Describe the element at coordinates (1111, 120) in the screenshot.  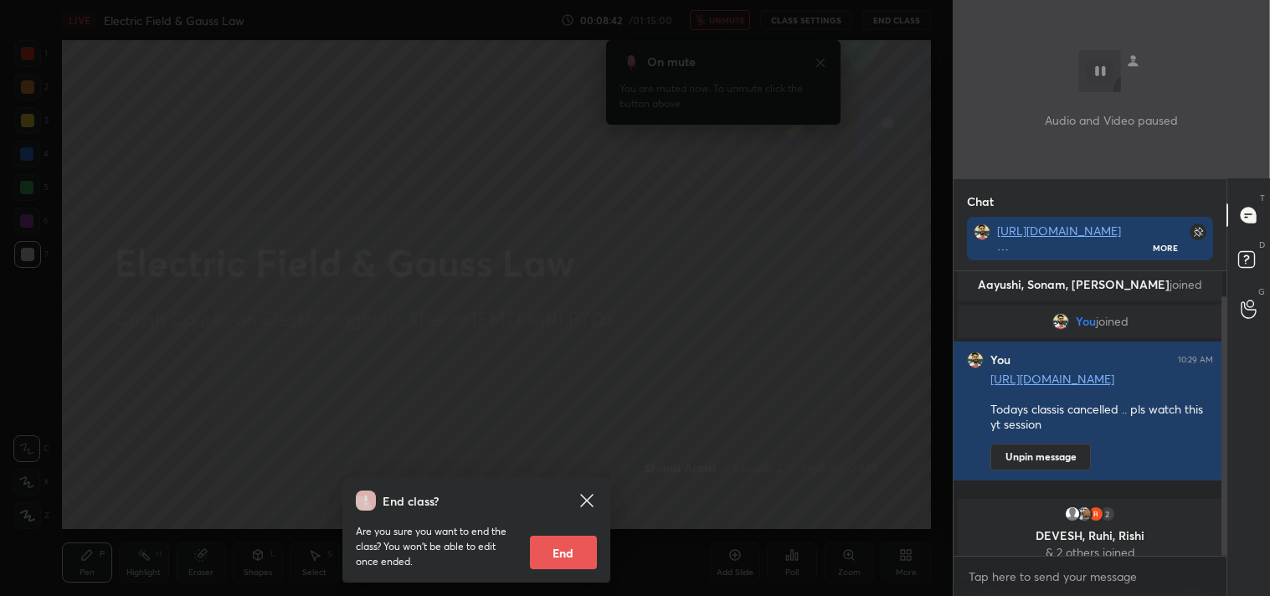
I see `p: Audio and Video paused` at that location.